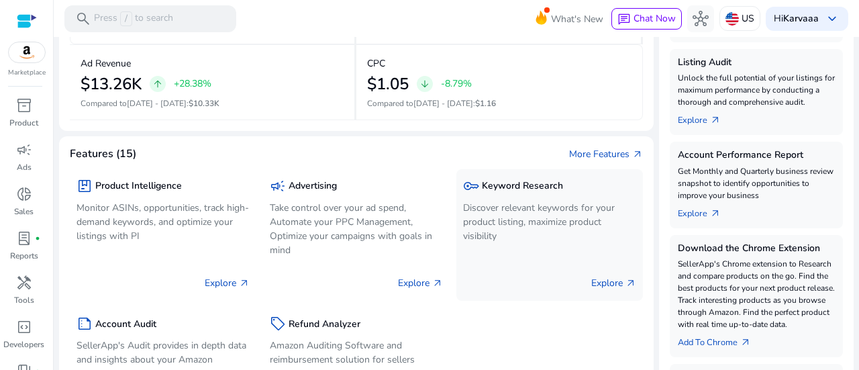 The height and width of the screenshot is (370, 859). What do you see at coordinates (646, 19) in the screenshot?
I see `button: chatChat Now` at bounding box center [646, 19].